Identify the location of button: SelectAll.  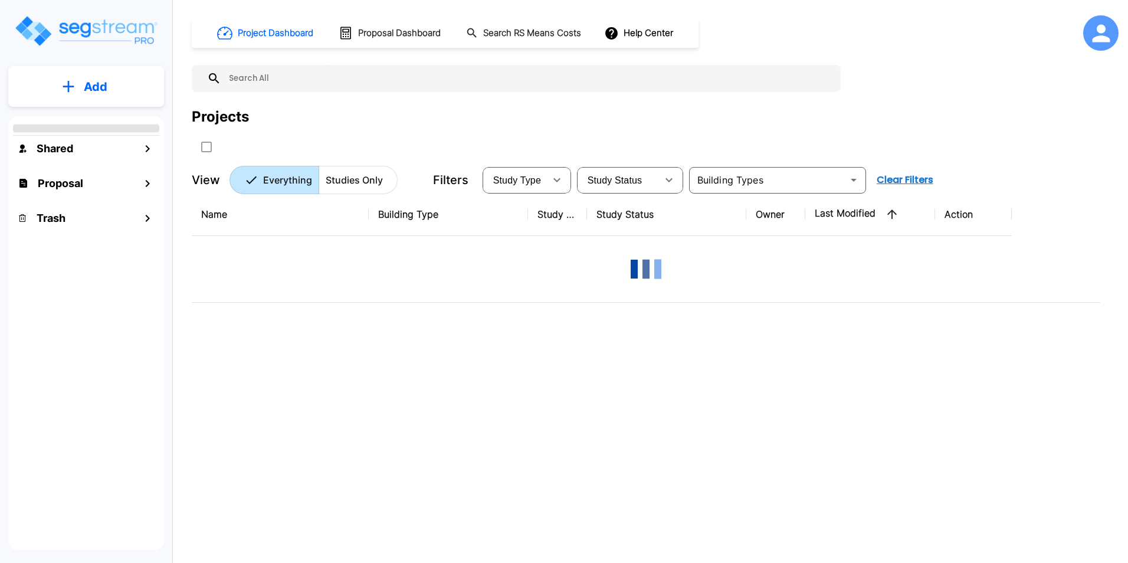
(207, 147).